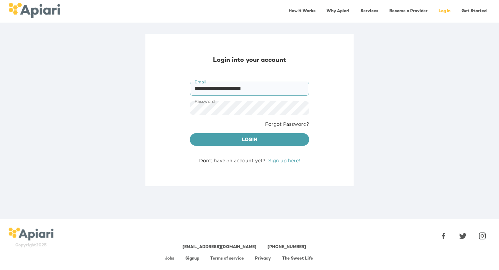 The height and width of the screenshot is (270, 499). Describe the element at coordinates (249, 139) in the screenshot. I see `button: Login` at that location.